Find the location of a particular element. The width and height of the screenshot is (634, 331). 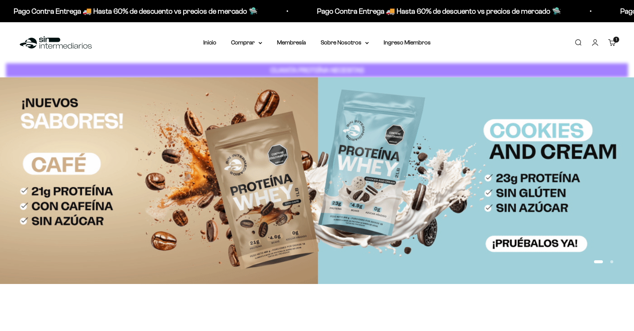

summary: Sobre Nosotros is located at coordinates (345, 43).